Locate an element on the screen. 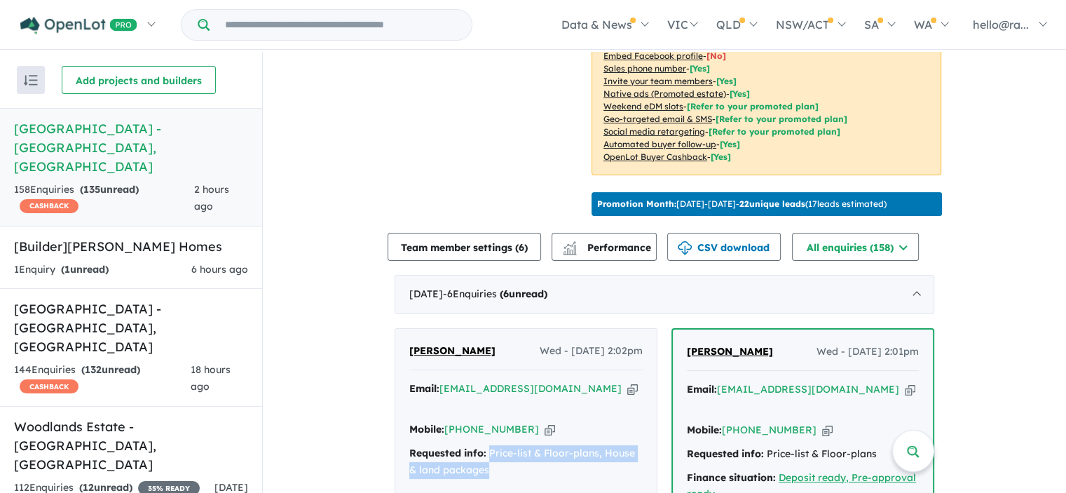  div: Price-list & Floor-plans, House & land packages is located at coordinates (526, 462).